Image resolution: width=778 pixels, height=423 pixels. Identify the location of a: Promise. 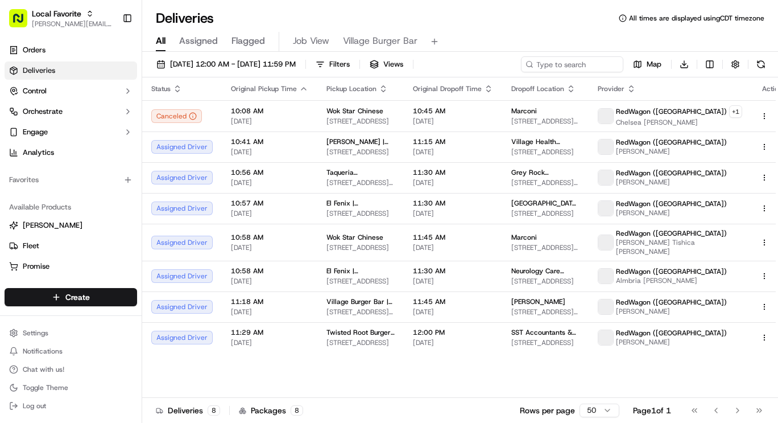
(71, 266).